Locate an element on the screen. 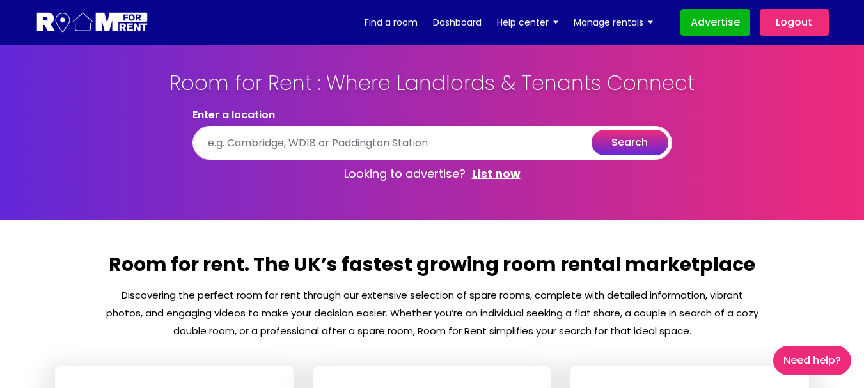 This screenshot has width=864, height=388. a: Manage rentals is located at coordinates (613, 22).